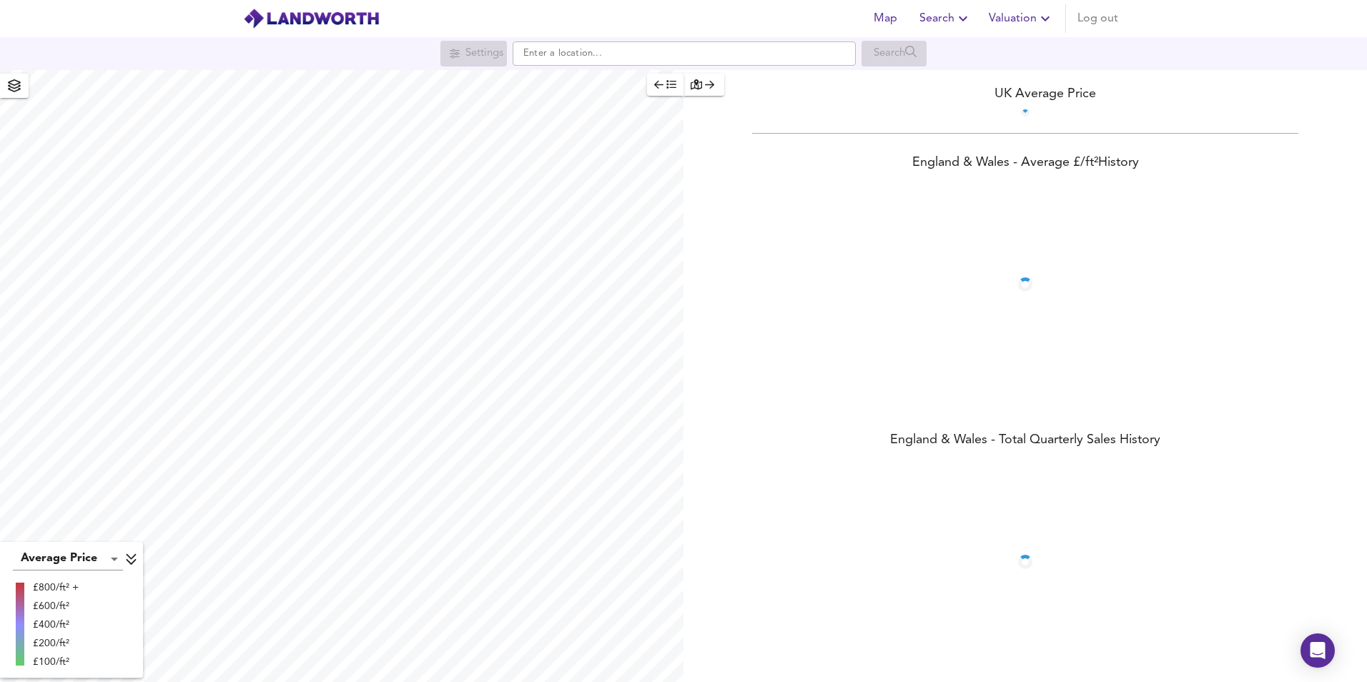  What do you see at coordinates (1025, 94) in the screenshot?
I see `div: UK Average Price` at bounding box center [1025, 94].